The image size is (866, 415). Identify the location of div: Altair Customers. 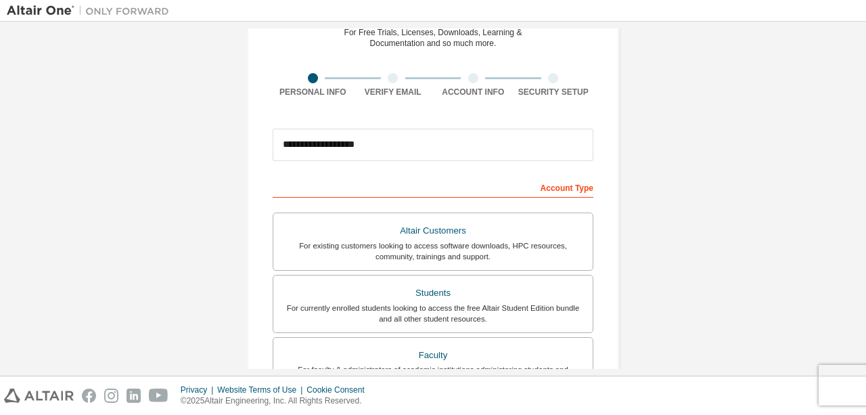
(433, 231).